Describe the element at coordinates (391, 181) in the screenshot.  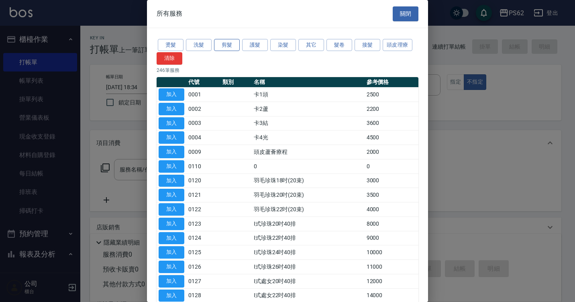
I see `td: 3000` at that location.